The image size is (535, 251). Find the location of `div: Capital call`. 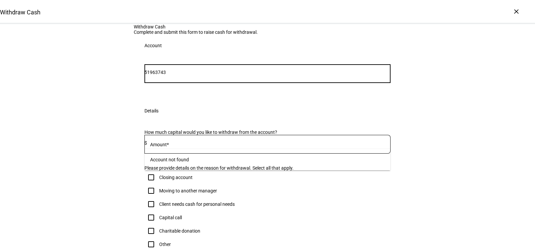

div: Capital call is located at coordinates (171, 217).